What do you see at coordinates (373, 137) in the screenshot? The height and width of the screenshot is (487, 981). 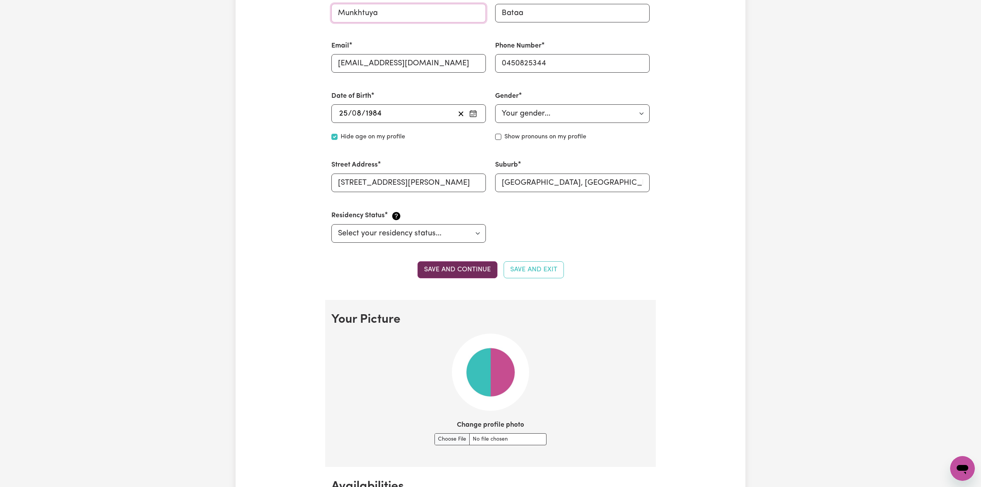 I see `label: Hide age on my profile` at bounding box center [373, 137].